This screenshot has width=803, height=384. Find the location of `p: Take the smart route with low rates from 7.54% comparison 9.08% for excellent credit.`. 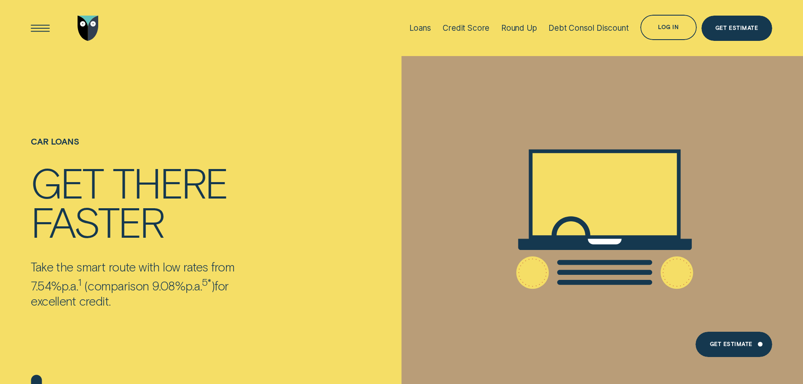

p: Take the smart route with low rates from 7.54% comparison 9.08% for excellent credit. is located at coordinates (153, 284).